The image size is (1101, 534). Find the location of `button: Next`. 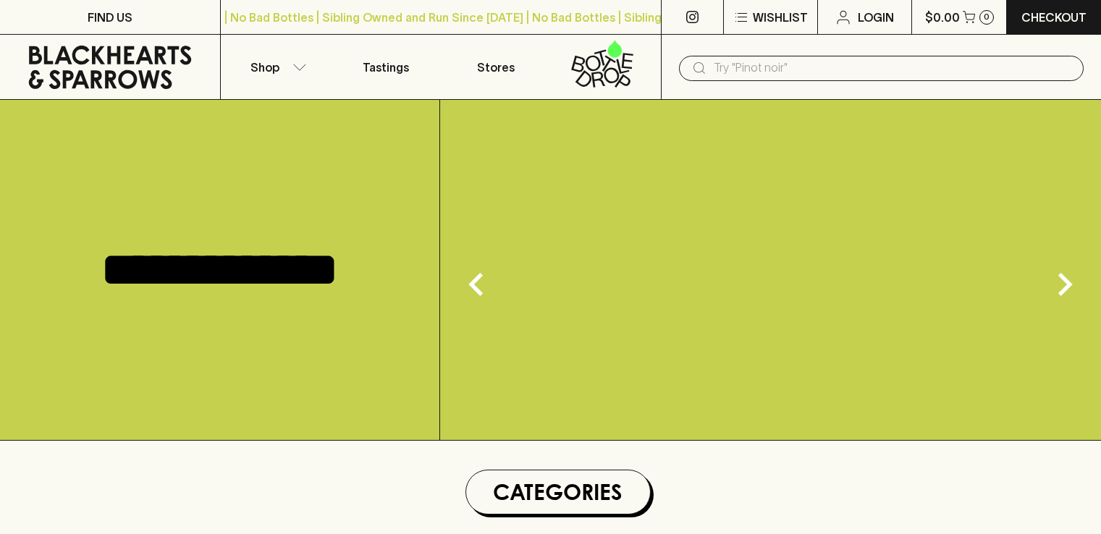

button: Next is located at coordinates (1065, 285).